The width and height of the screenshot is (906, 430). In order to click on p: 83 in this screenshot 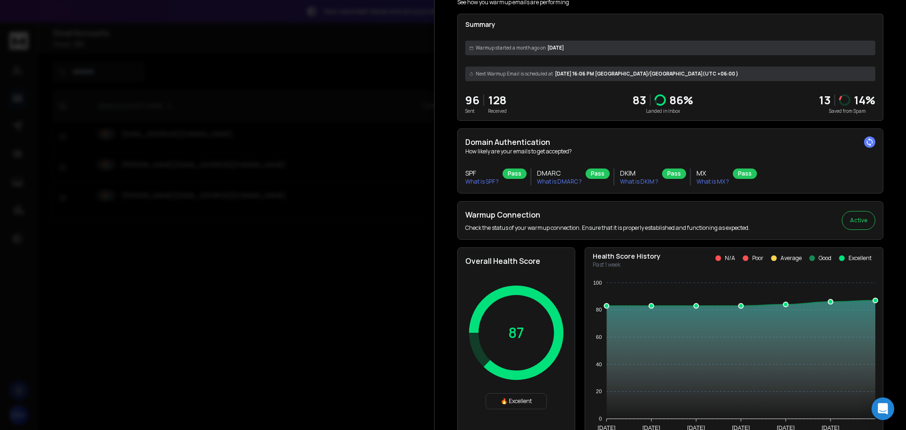, I will do `click(639, 100)`.